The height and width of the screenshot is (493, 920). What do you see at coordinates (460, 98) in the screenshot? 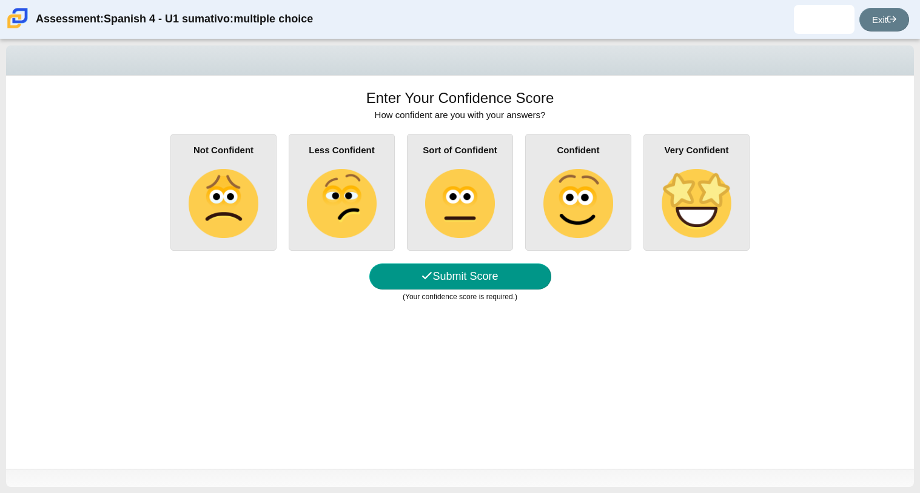
I see `h1: Enter Your Confidence Score` at bounding box center [460, 98].